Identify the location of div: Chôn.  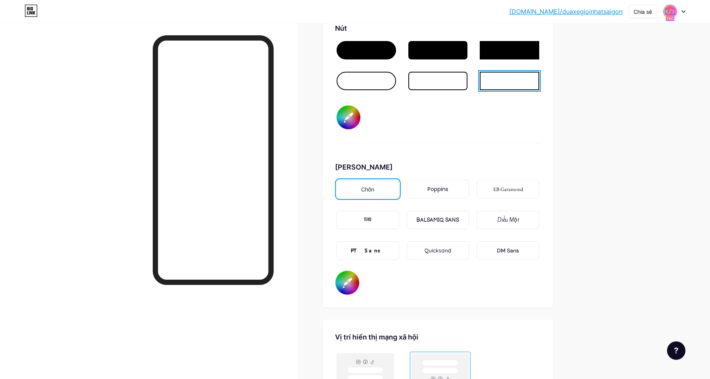
(368, 189).